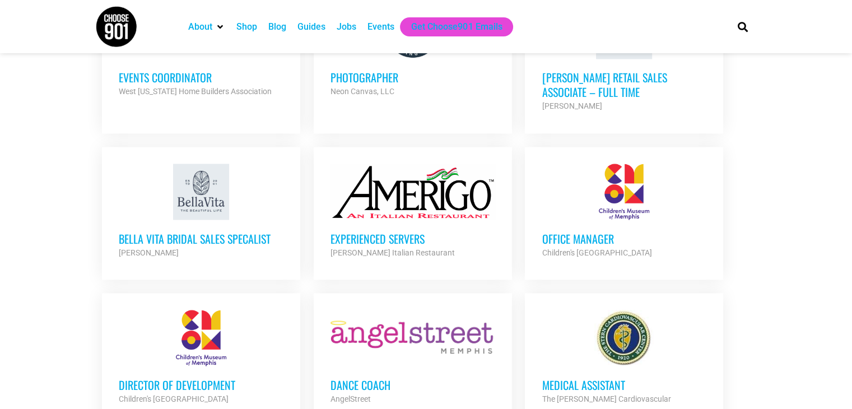 Image resolution: width=852 pixels, height=409 pixels. Describe the element at coordinates (247, 27) in the screenshot. I see `a: Shop` at that location.